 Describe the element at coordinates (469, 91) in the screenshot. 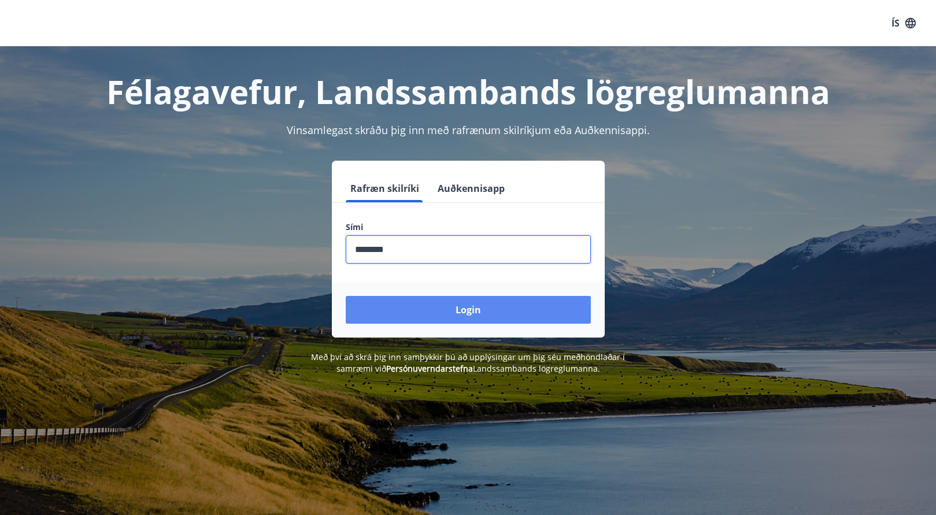

I see `h1: Félagavefur, Landssambands lögreglumanna` at that location.